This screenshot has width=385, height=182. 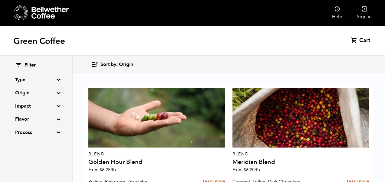 What do you see at coordinates (112, 64) in the screenshot?
I see `button: Sort by: Origin` at bounding box center [112, 64].